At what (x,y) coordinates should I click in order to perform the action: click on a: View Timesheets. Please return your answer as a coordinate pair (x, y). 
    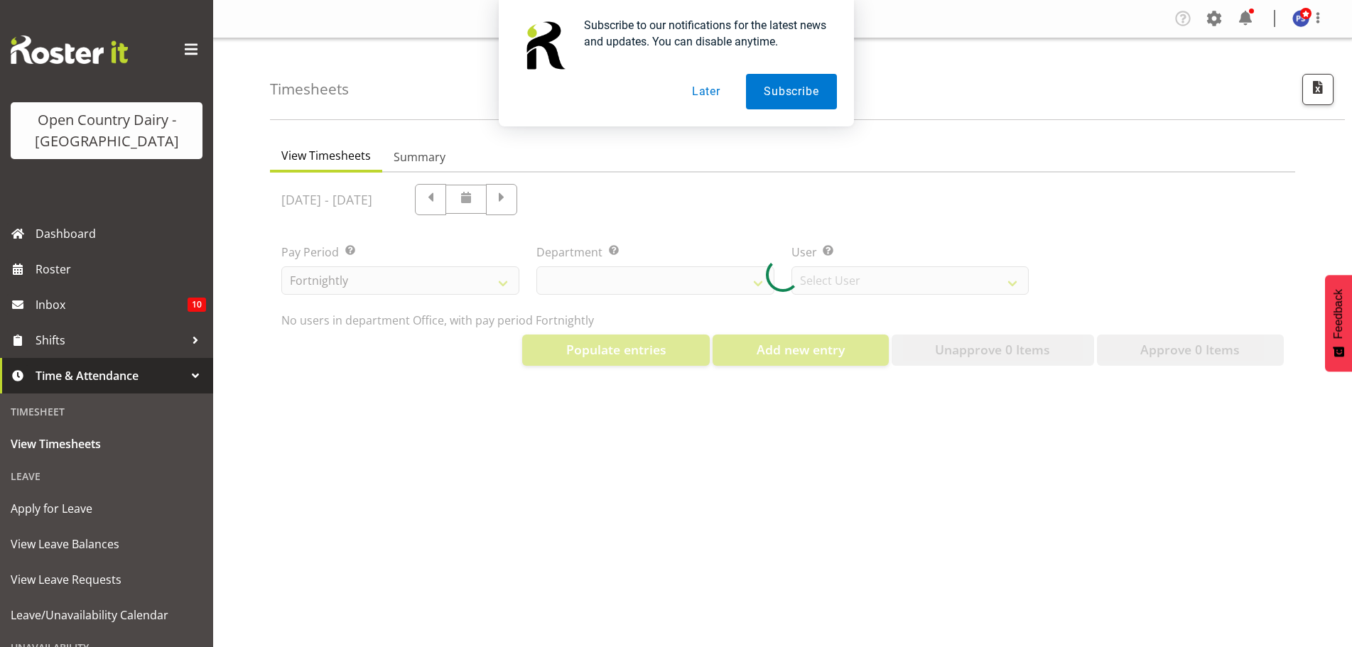
    Looking at the image, I should click on (107, 444).